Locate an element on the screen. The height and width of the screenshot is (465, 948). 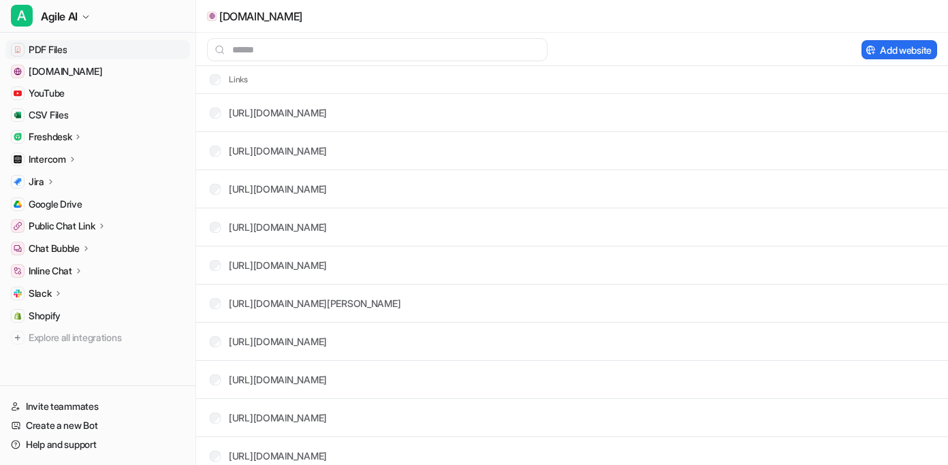
img: explore all integrations is located at coordinates (18, 338).